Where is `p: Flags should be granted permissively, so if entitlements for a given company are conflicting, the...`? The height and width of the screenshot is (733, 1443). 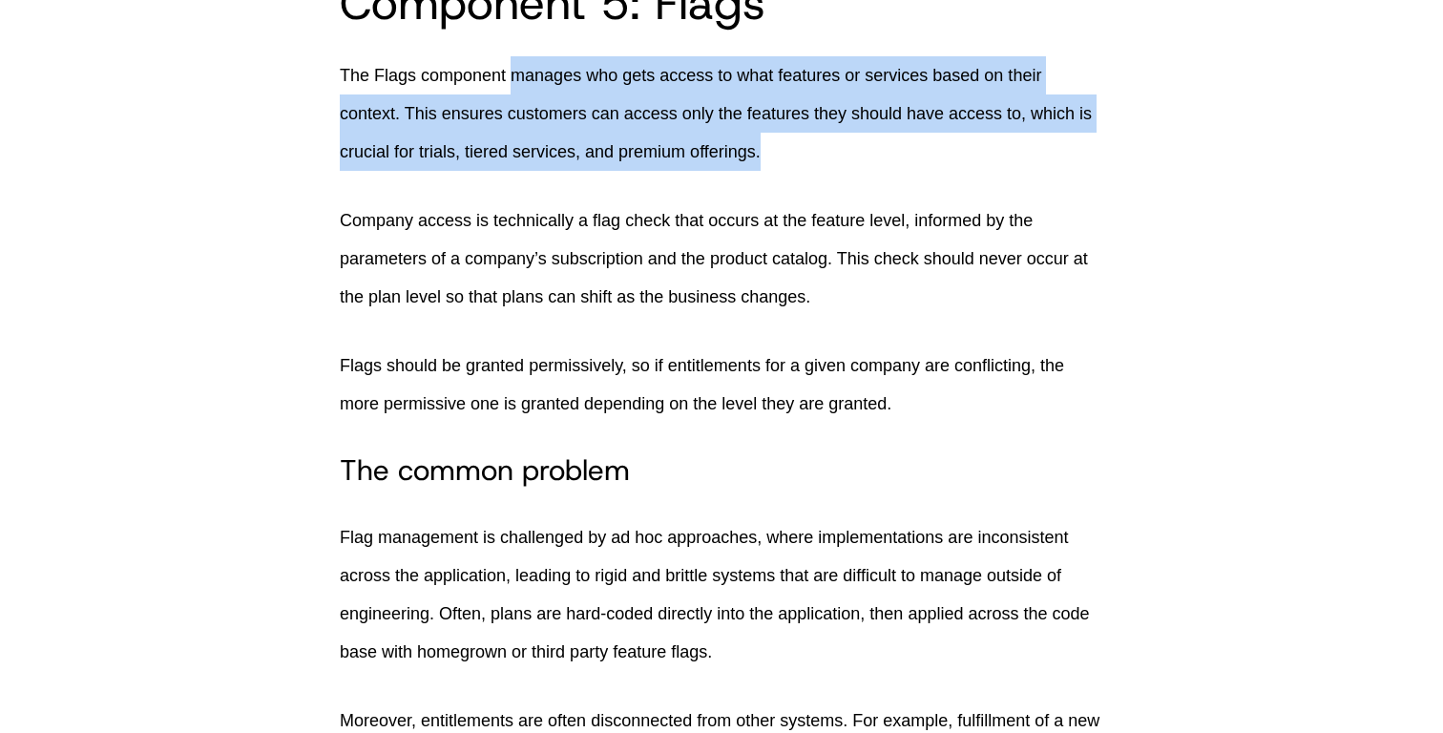
p: Flags should be granted permissively, so if entitlements for a given company are conflicting, the... is located at coordinates (722, 385).